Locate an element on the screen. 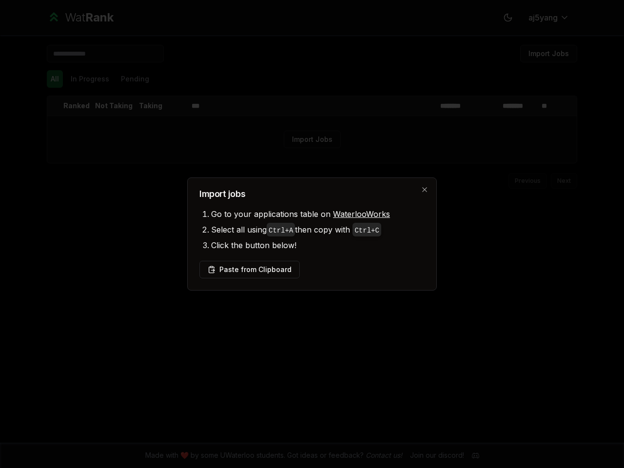  a: WaterlooWorks is located at coordinates (361, 214).